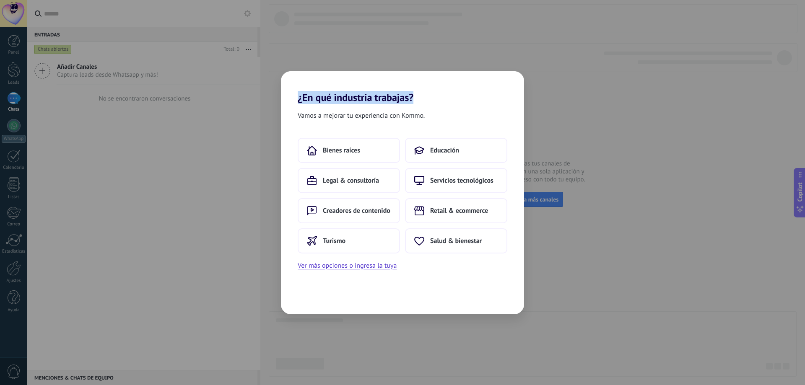  I want to click on span: Bienes raíces, so click(341, 150).